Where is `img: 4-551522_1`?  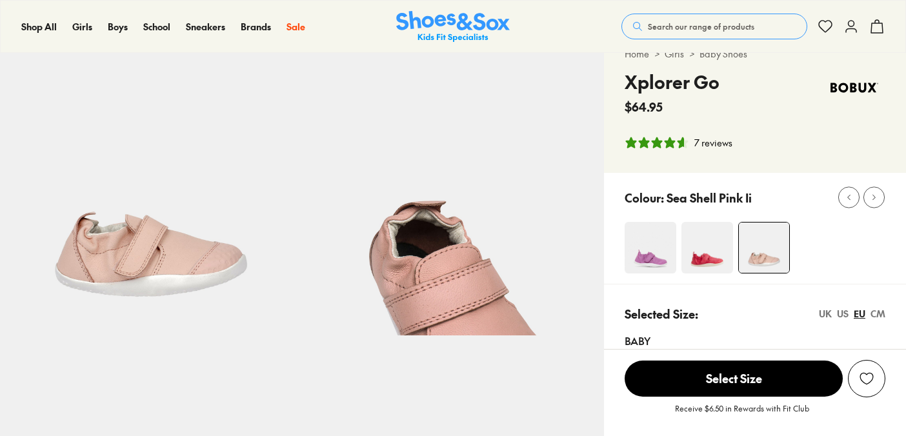 img: 4-551522_1 is located at coordinates (707, 248).